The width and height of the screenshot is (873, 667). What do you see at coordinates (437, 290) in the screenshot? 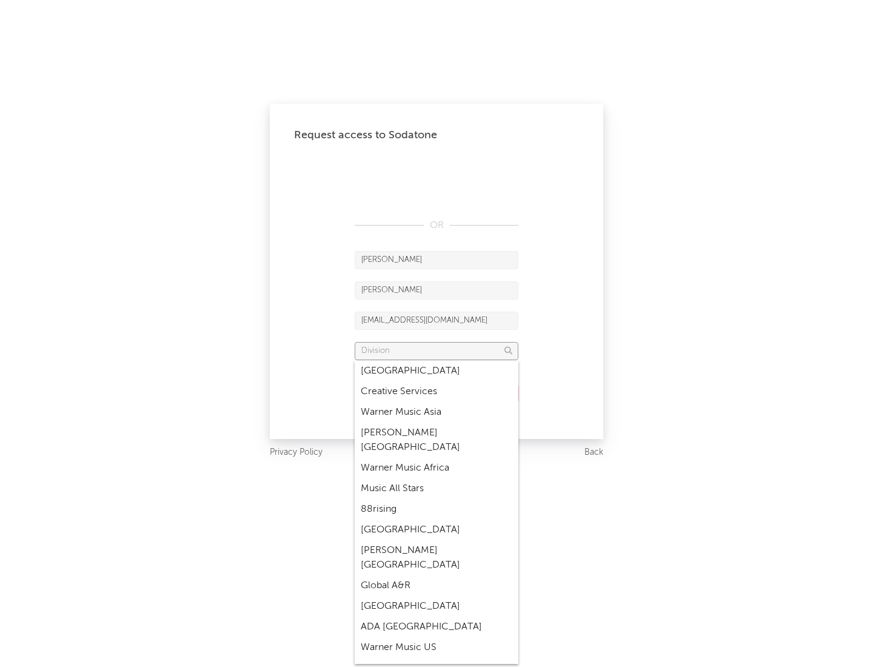
I see `input: Last Name` at bounding box center [437, 290].